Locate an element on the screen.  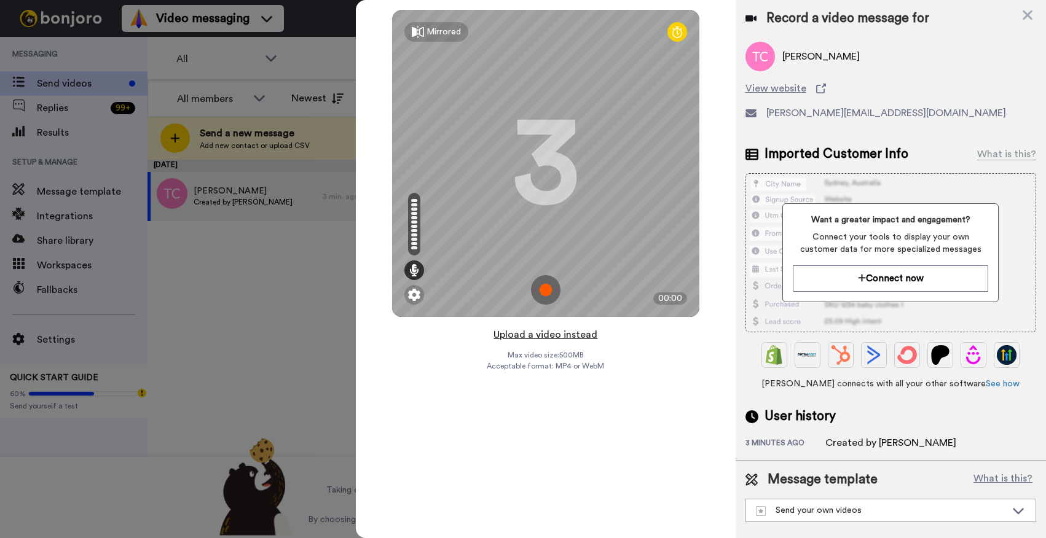
button: Upload a video instead is located at coordinates (545, 335).